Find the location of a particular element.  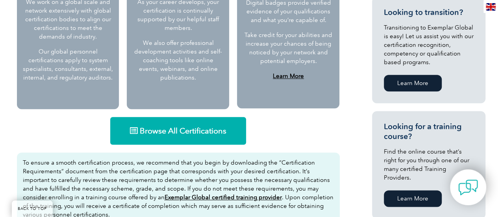

h3: Looking to transition? is located at coordinates (429, 12).